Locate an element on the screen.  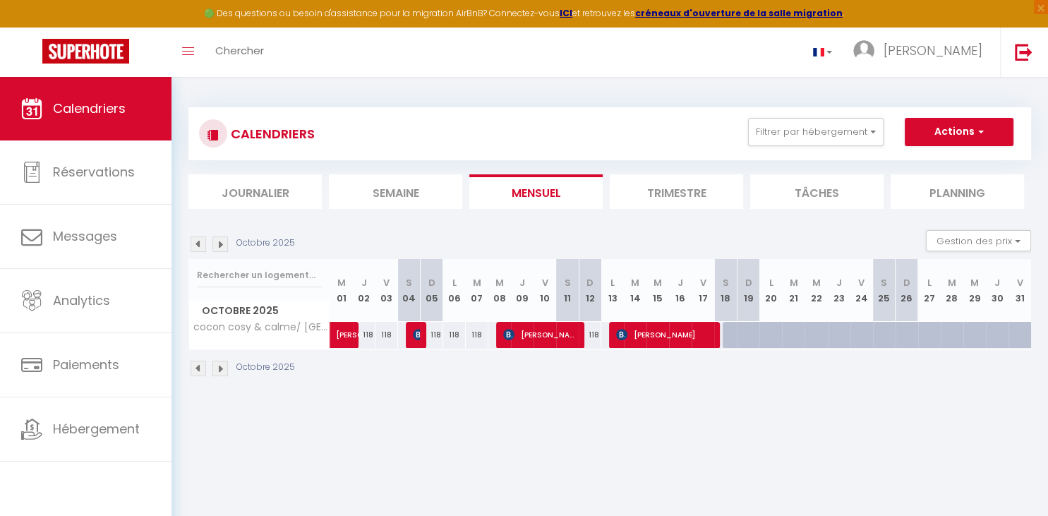
li: Semaine is located at coordinates (395, 191).